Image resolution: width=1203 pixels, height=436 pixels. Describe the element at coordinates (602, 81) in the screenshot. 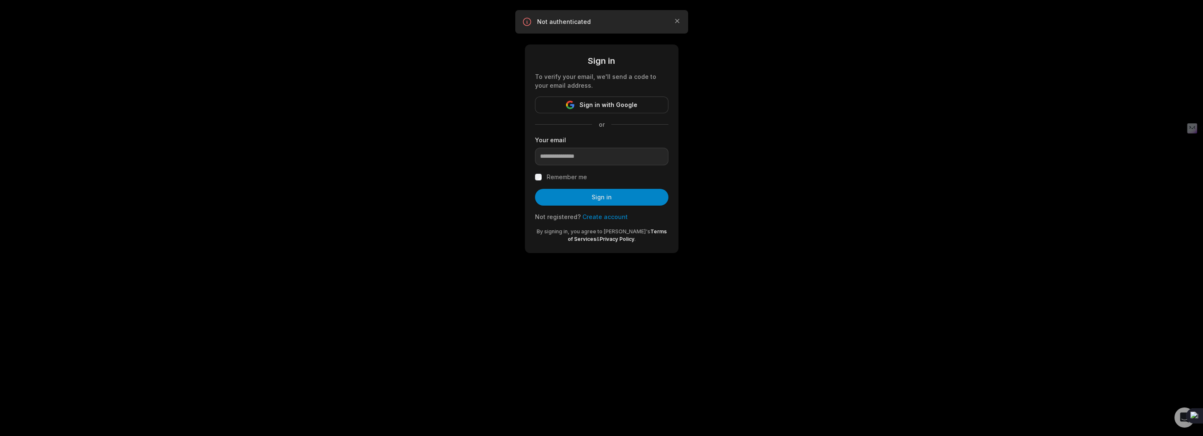

I see `div: To verify your email, we'll send a code to your email address.` at that location.